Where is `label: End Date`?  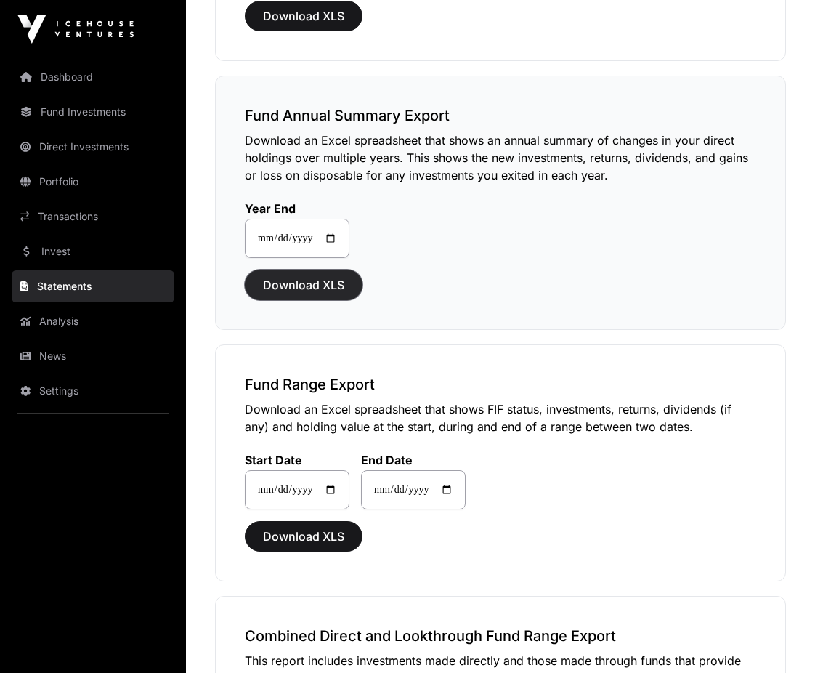 label: End Date is located at coordinates (414, 460).